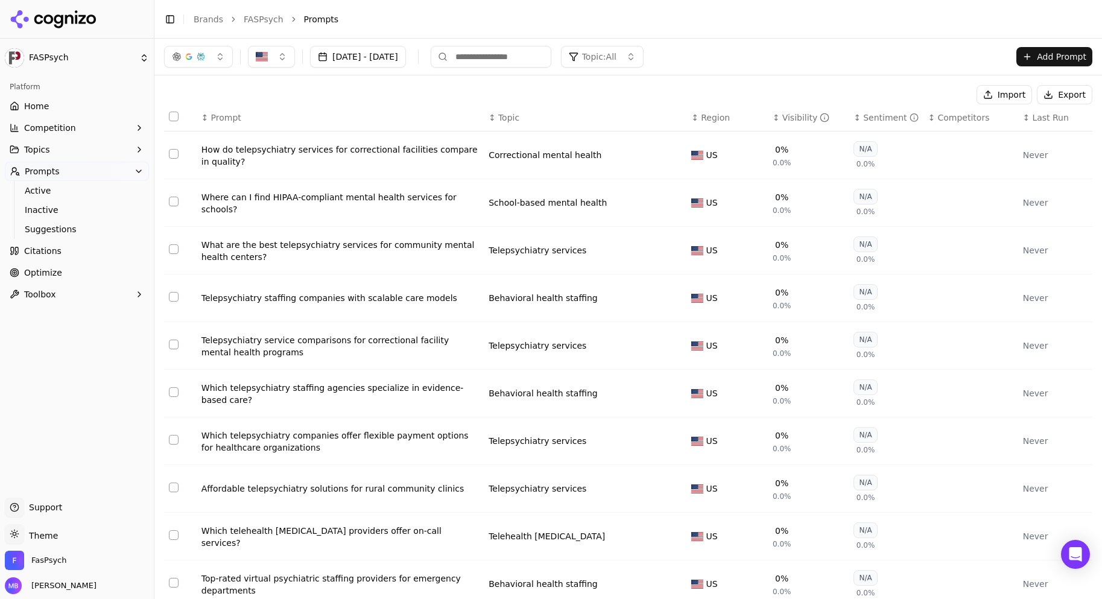  I want to click on button: Import, so click(1004, 95).